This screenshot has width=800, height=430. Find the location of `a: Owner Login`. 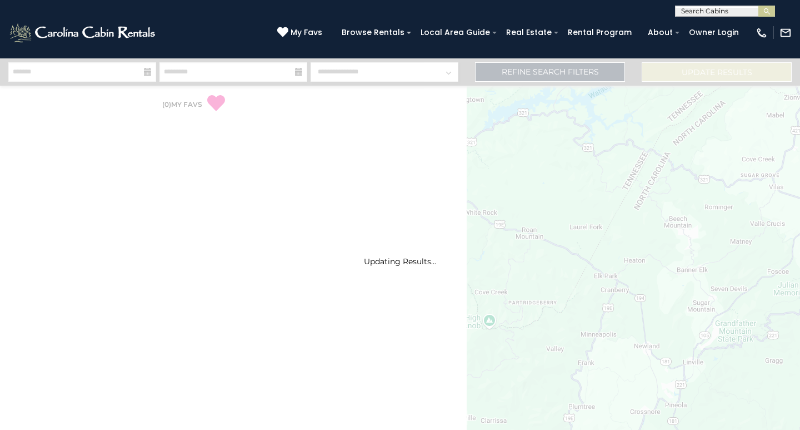

a: Owner Login is located at coordinates (714, 32).